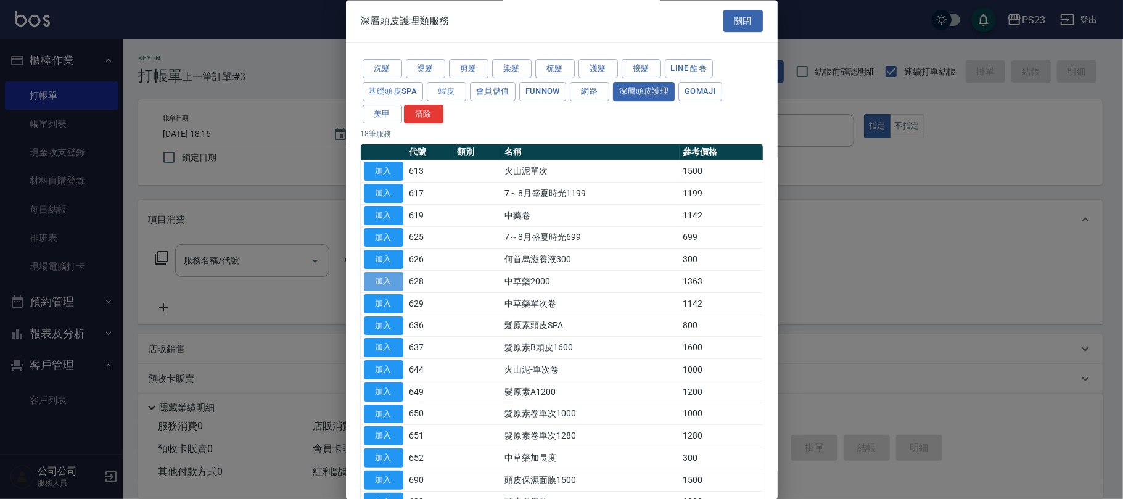 The height and width of the screenshot is (499, 1123). Describe the element at coordinates (590, 194) in the screenshot. I see `td: 7～8月盛夏時光1199` at that location.